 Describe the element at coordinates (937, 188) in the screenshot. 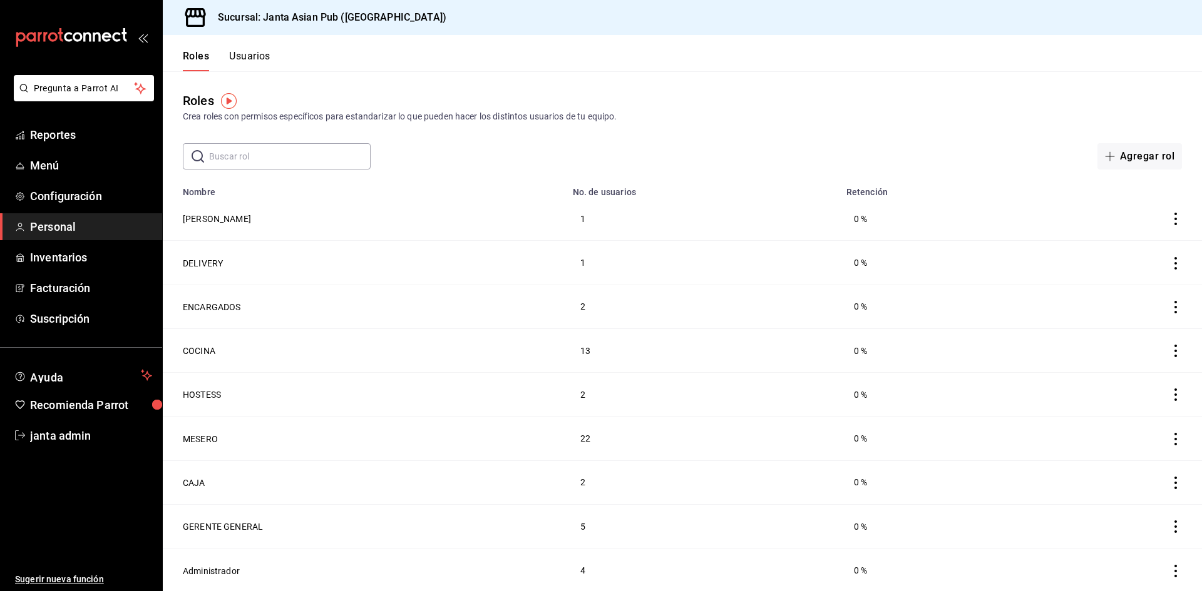

I see `th: Retención` at that location.